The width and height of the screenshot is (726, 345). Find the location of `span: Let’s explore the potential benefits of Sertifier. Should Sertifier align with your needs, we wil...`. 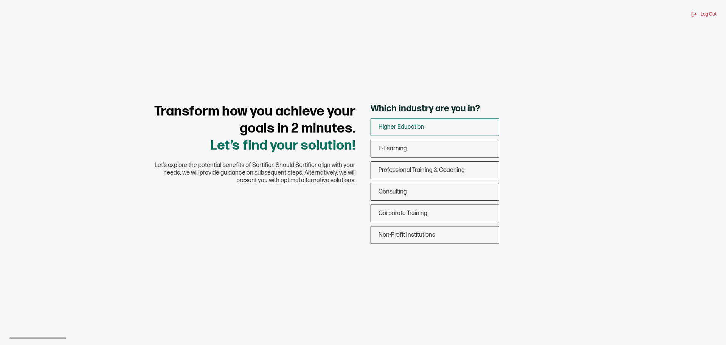

span: Let’s explore the potential benefits of Sertifier. Should Sertifier align with your needs, we wil... is located at coordinates (250, 173).